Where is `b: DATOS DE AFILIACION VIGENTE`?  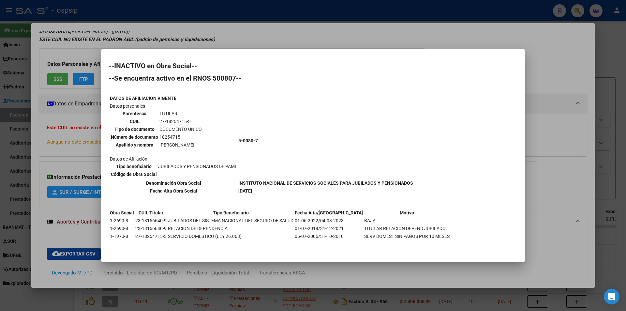 b: DATOS DE AFILIACION VIGENTE is located at coordinates (143, 98).